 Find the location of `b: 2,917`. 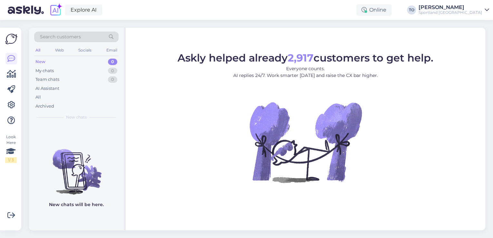

b: 2,917 is located at coordinates (300, 58).